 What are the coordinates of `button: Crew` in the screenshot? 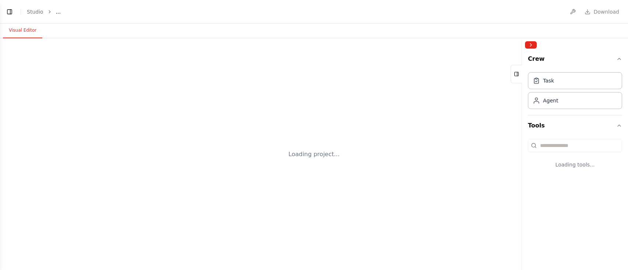 It's located at (575, 60).